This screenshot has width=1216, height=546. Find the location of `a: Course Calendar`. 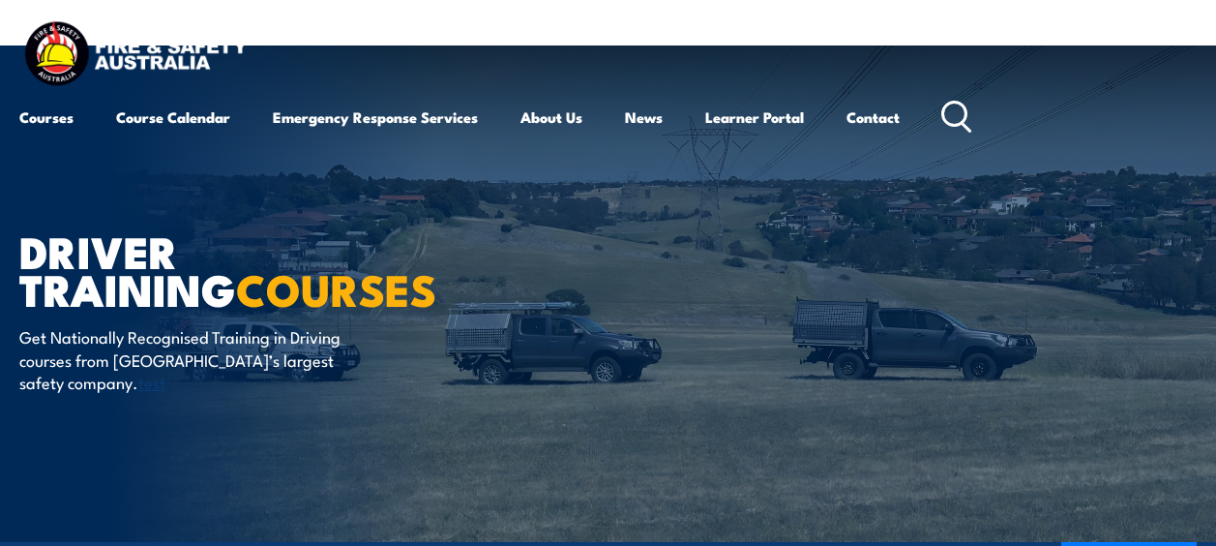

a: Course Calendar is located at coordinates (173, 117).